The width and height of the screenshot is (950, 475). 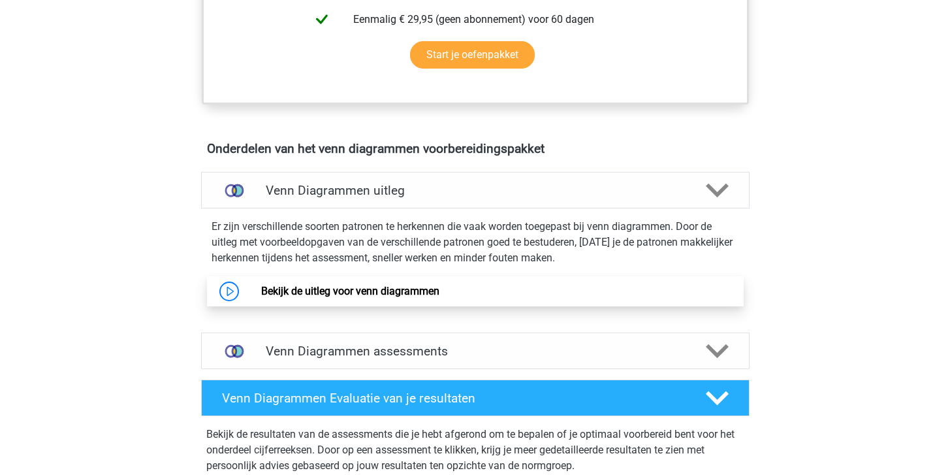 I want to click on a: Start je oefenpakket, so click(x=472, y=55).